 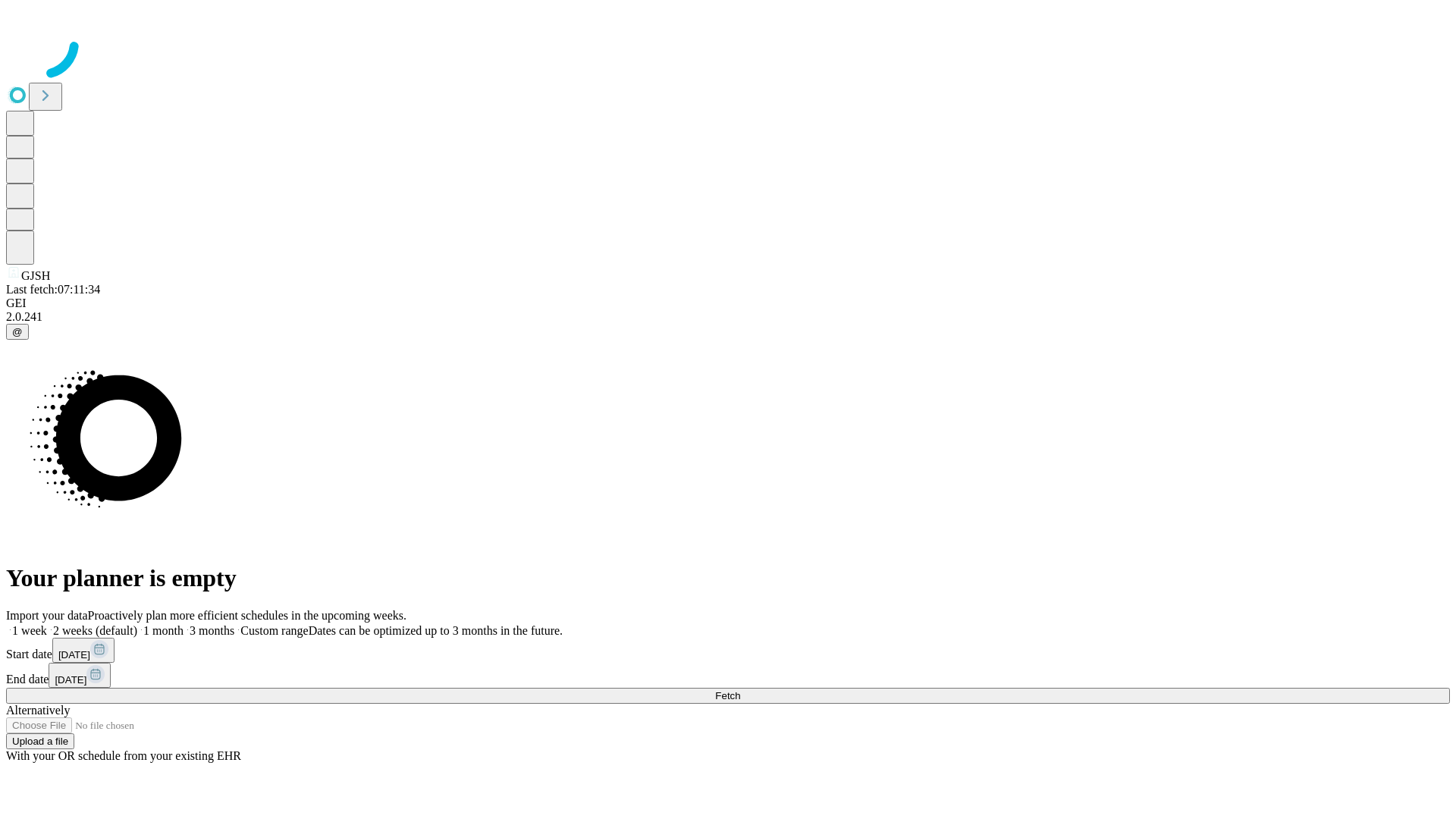 What do you see at coordinates (211, 630) in the screenshot?
I see `span: 3 months` at bounding box center [211, 630].